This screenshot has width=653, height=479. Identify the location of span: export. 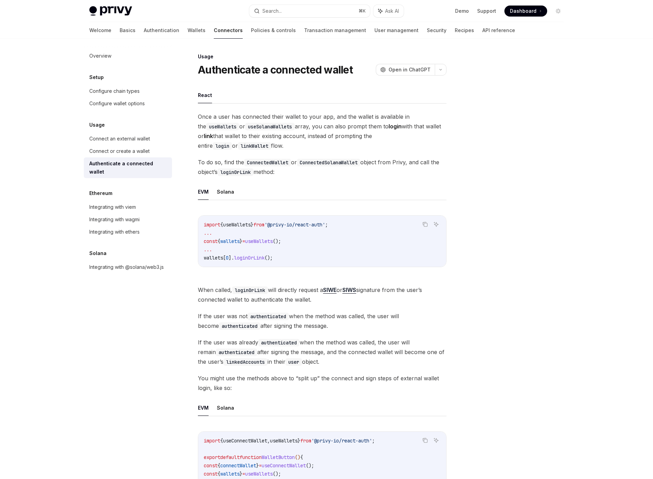
(212, 457).